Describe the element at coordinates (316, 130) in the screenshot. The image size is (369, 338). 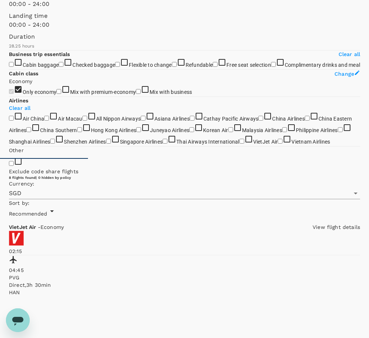
I see `span: Philippine Airlines` at that location.